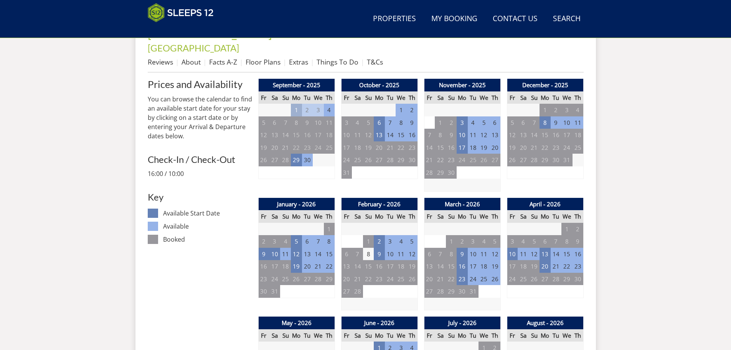  What do you see at coordinates (379, 204) in the screenshot?
I see `th: February - 2026` at bounding box center [379, 204].